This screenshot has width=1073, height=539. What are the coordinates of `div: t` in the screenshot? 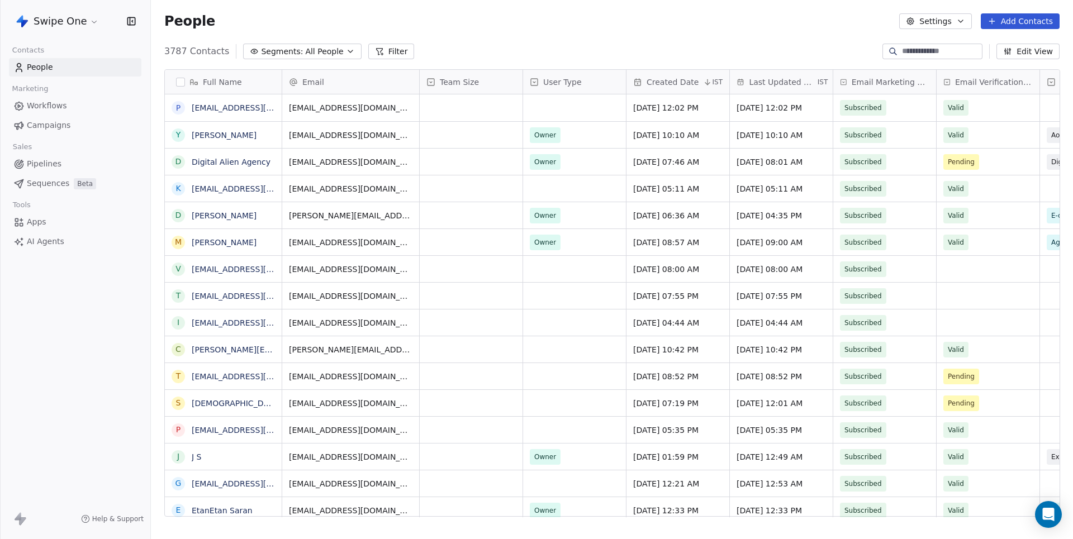 It's located at (178, 376).